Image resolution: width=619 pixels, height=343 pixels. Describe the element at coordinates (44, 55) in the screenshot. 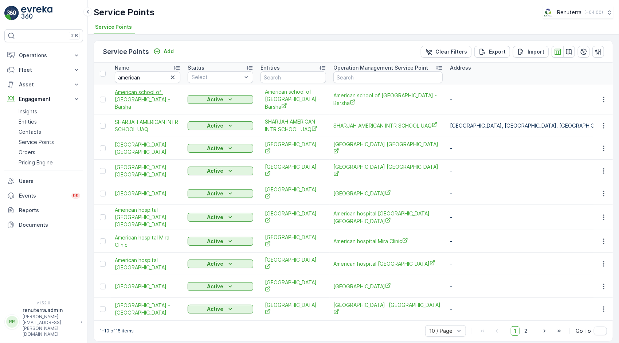

I see `p: Operations` at that location.